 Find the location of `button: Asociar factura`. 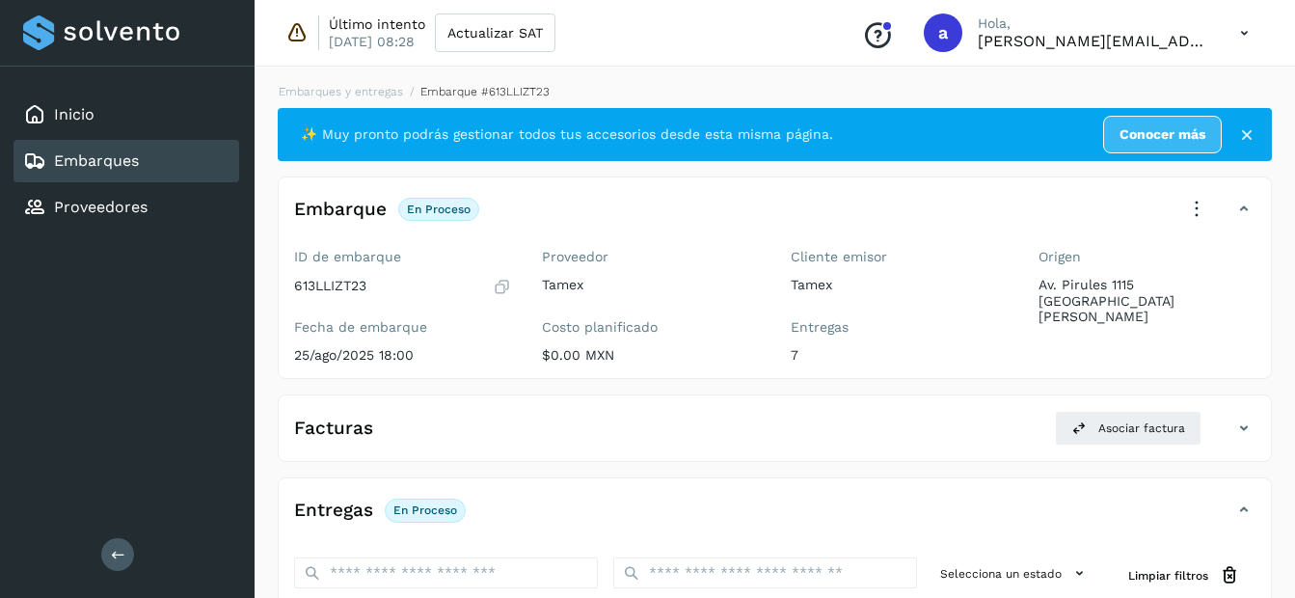

button: Asociar factura is located at coordinates (1128, 428).